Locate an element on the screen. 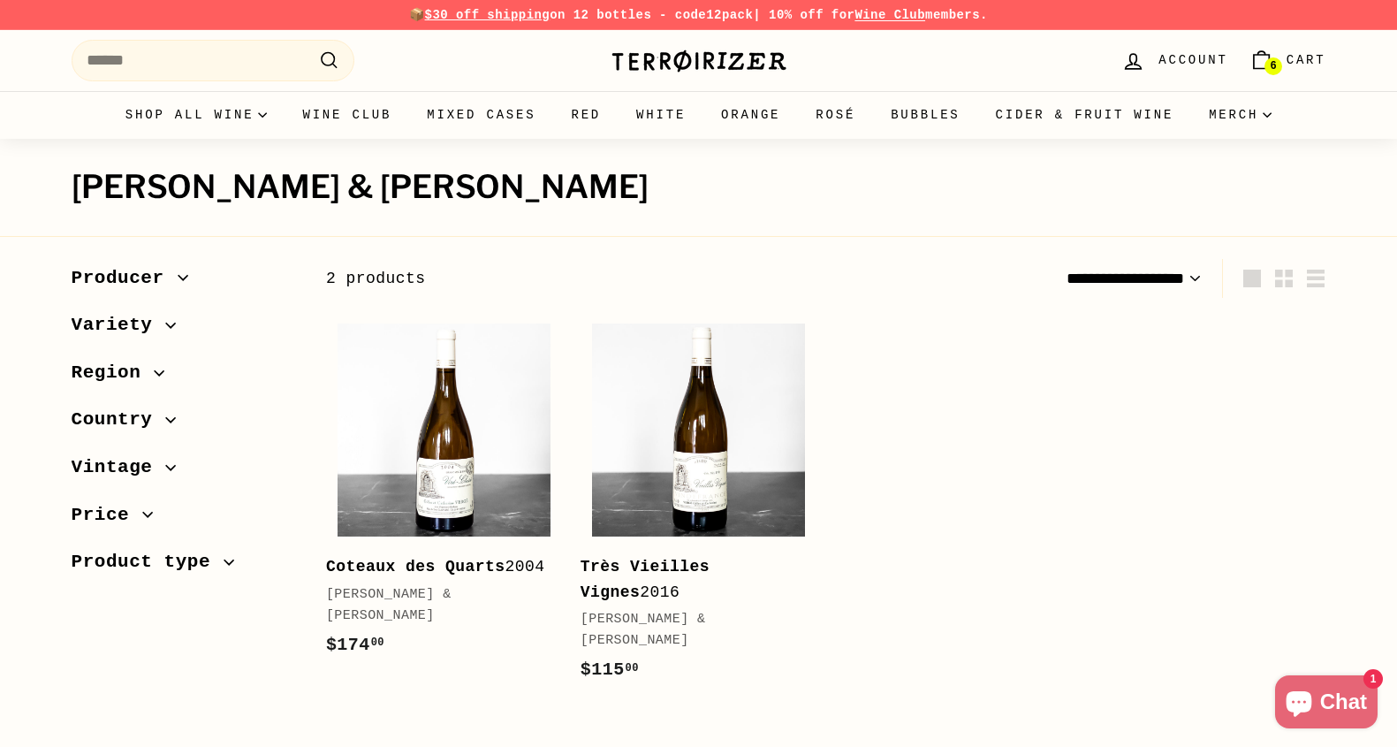  span: Product type is located at coordinates (148, 562).